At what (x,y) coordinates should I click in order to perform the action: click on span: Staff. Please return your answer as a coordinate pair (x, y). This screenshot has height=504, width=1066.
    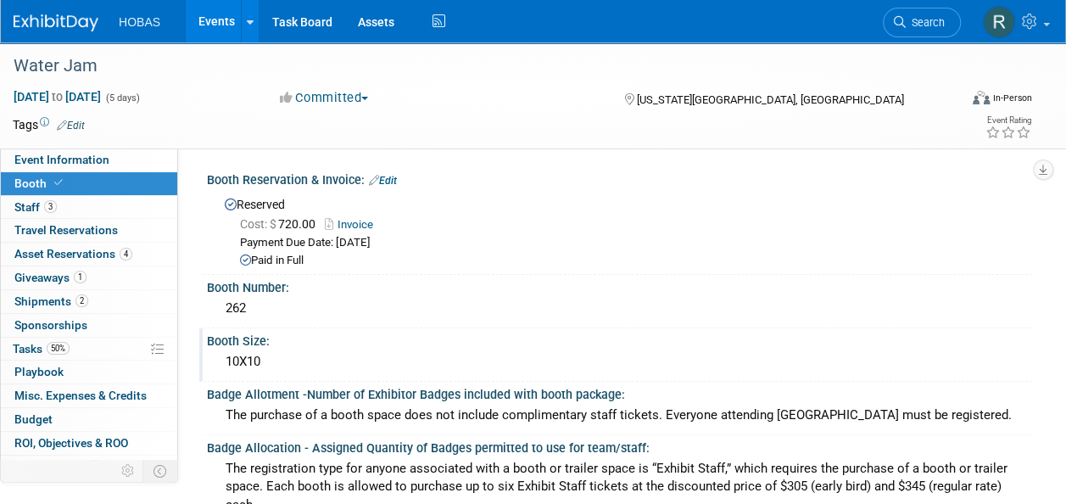
    Looking at the image, I should click on (36, 207).